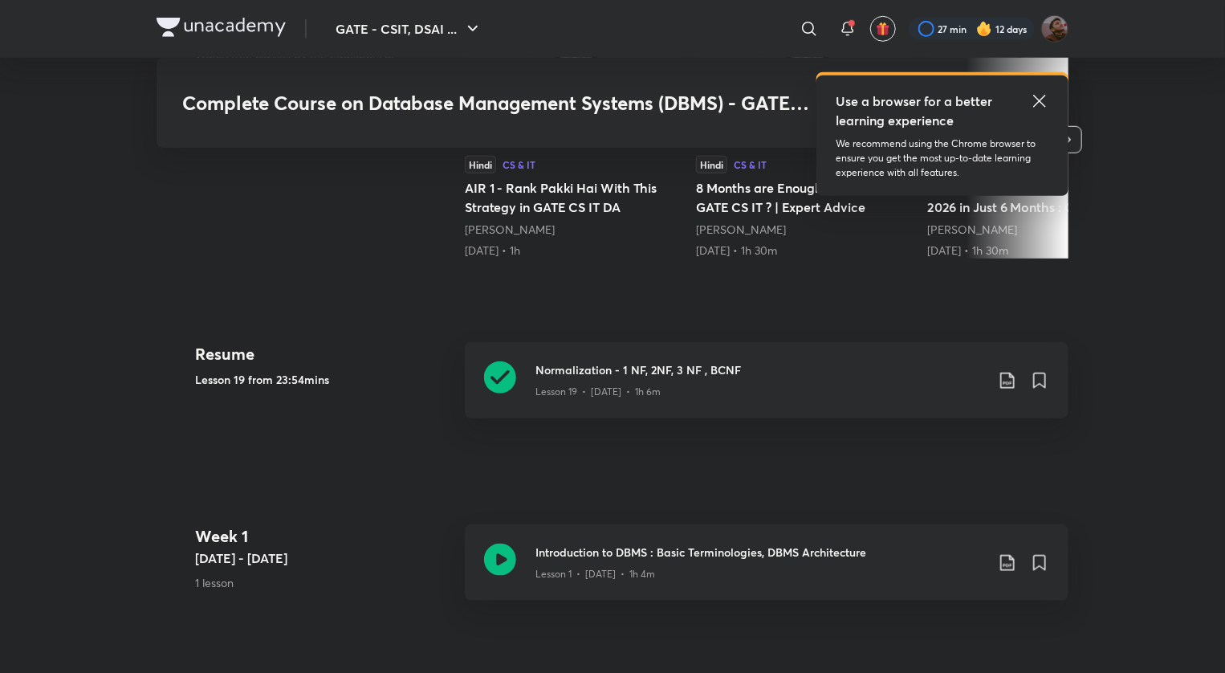 The width and height of the screenshot is (1225, 673). I want to click on h5: Top 50 Rank Strategy For GATE 2026 in Just 6 Months : CS IT, so click(1036, 197).